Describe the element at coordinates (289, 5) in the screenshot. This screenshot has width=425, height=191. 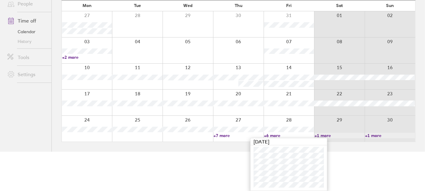
I see `span: Fri` at that location.